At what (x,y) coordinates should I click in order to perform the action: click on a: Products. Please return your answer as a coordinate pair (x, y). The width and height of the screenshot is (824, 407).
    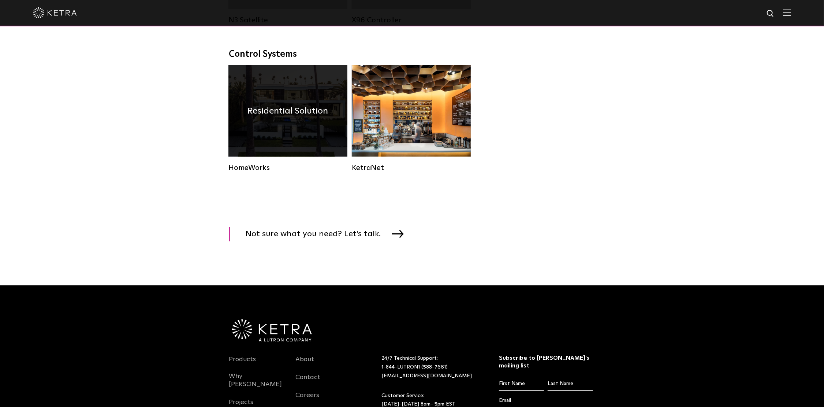
    Looking at the image, I should click on (243, 364).